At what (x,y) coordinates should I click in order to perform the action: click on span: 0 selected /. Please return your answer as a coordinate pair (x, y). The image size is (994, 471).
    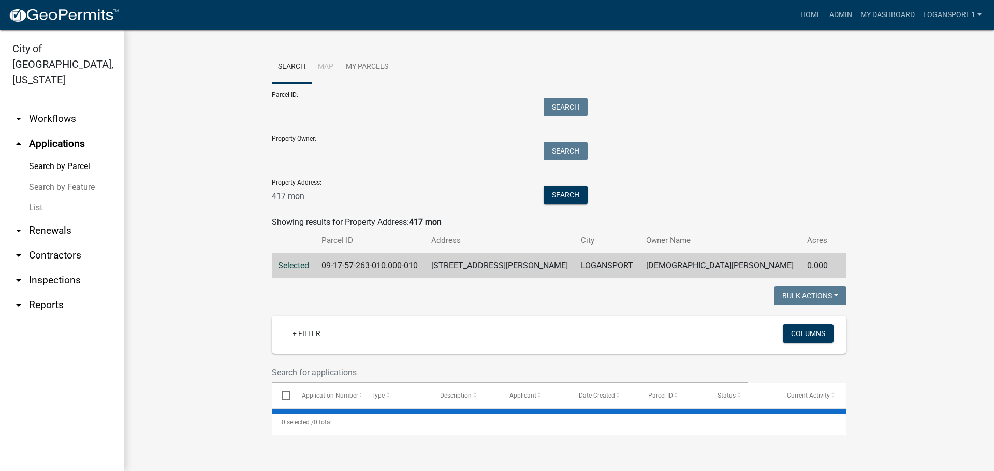
    Looking at the image, I should click on (298, 423).